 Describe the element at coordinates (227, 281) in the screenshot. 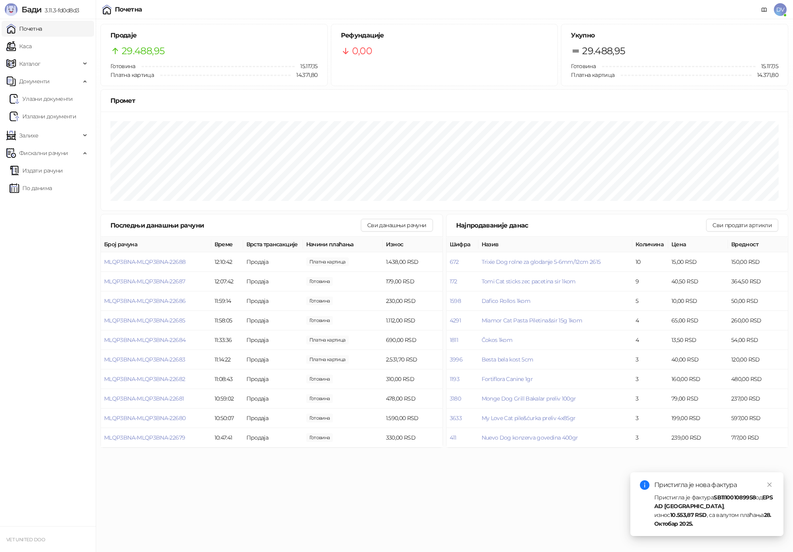

I see `td: 12:07:42` at that location.